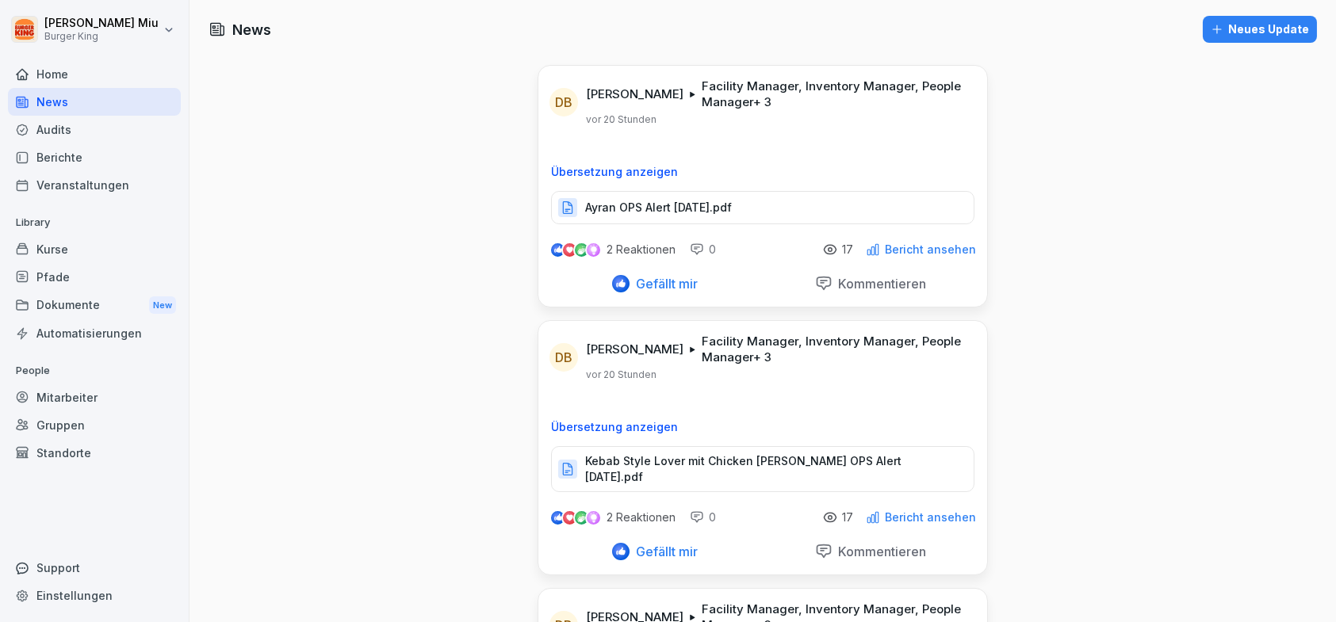 The width and height of the screenshot is (1336, 622). What do you see at coordinates (94, 277) in the screenshot?
I see `a: Pfade` at bounding box center [94, 277].